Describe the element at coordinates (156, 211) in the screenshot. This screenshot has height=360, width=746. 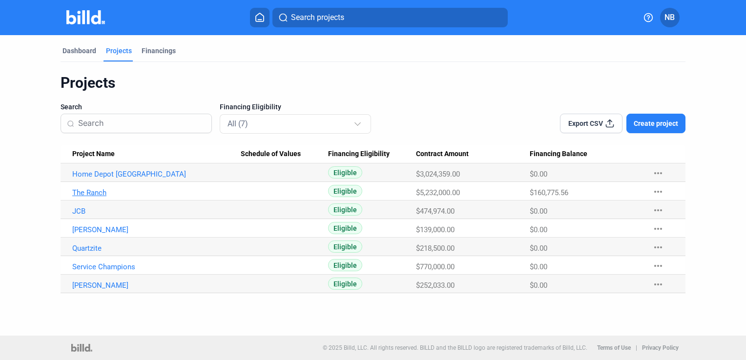
I see `a: JCB` at that location.